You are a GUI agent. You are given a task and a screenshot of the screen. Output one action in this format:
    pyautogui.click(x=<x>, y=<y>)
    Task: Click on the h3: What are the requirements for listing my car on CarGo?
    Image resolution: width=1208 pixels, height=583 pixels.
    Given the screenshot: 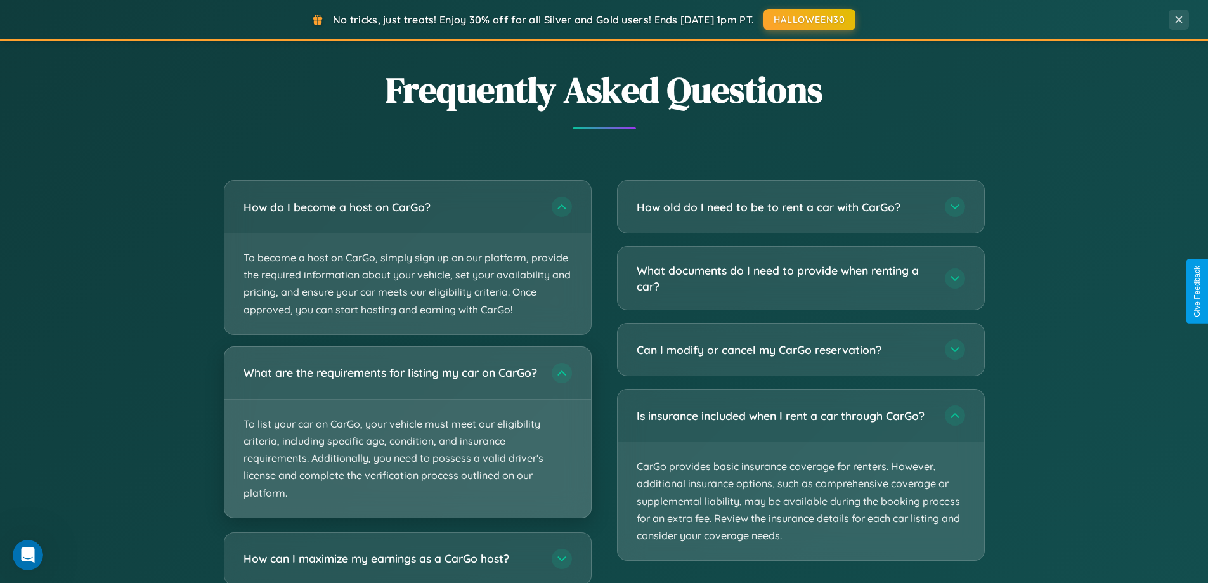 What is the action you would take?
    pyautogui.click(x=391, y=372)
    